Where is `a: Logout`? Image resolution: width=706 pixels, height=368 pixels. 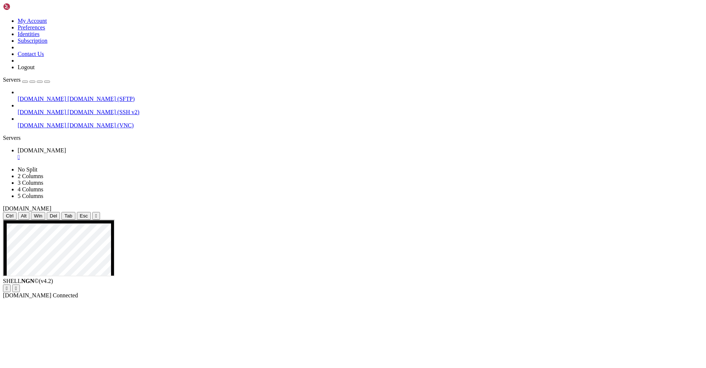
a: Logout is located at coordinates (26, 67).